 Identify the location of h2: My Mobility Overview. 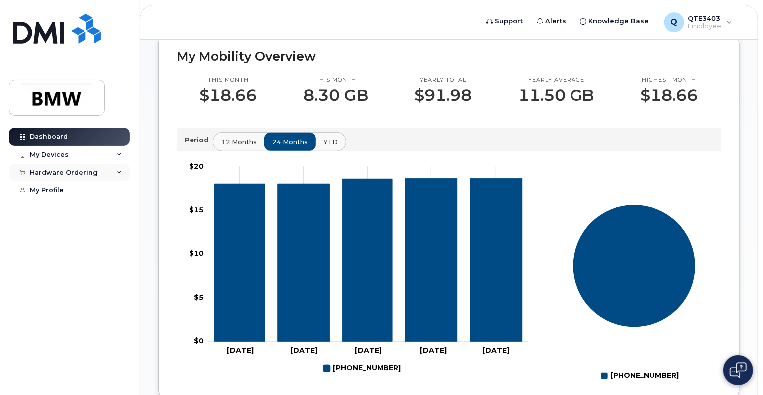
(449, 56).